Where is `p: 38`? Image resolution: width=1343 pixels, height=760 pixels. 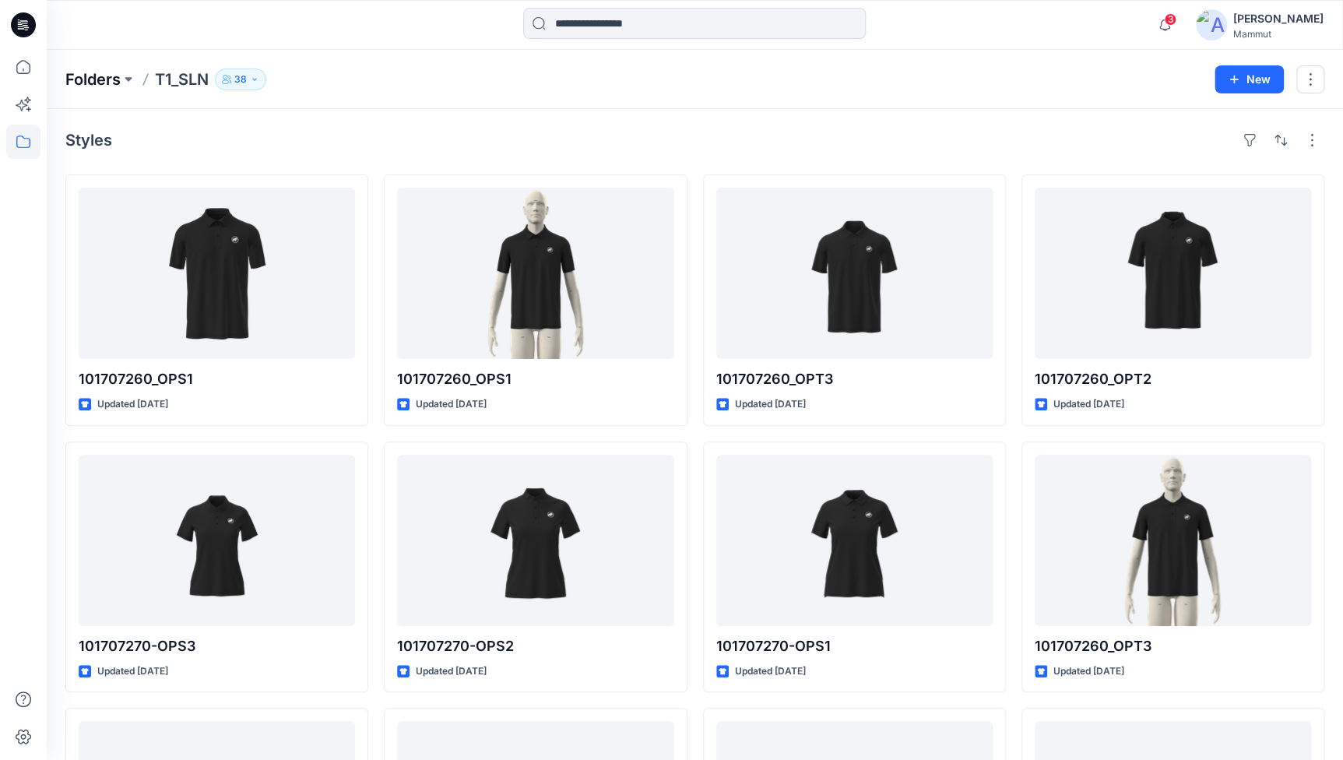
p: 38 is located at coordinates (241, 79).